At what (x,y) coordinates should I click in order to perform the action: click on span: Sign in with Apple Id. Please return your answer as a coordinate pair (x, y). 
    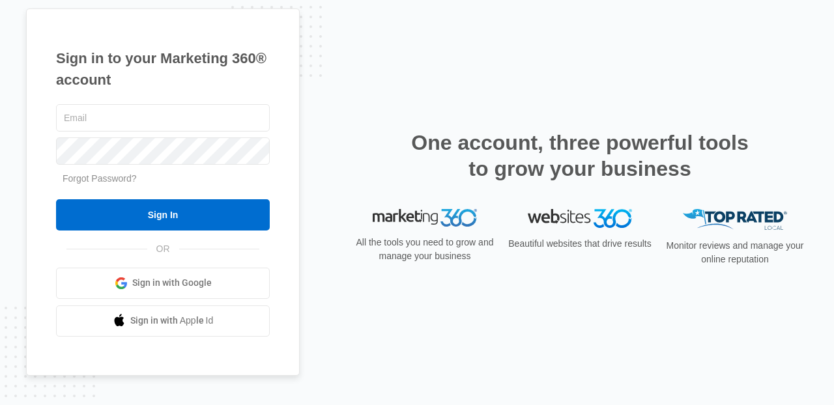
    Looking at the image, I should click on (172, 321).